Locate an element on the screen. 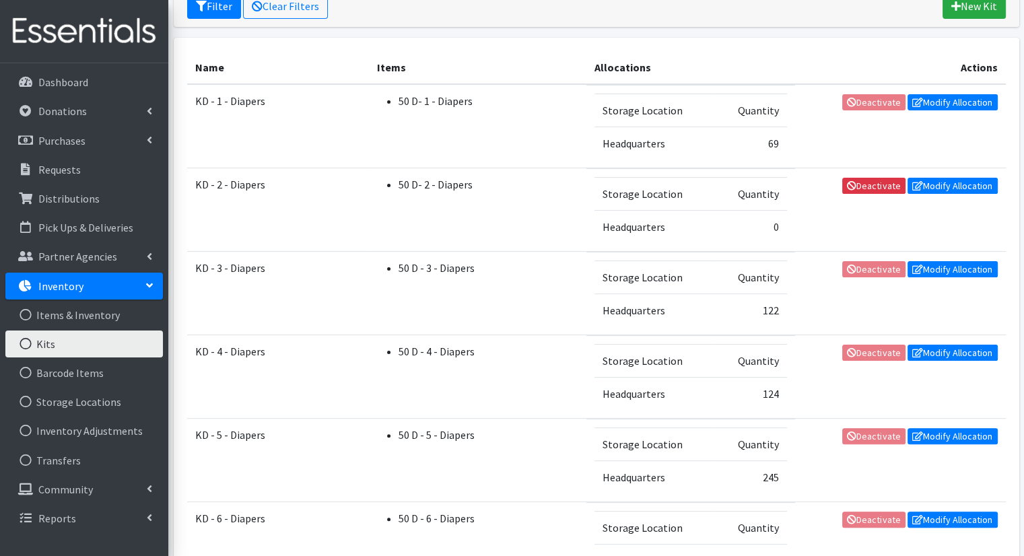 Image resolution: width=1024 pixels, height=556 pixels. td: KD - 5 - Diapers is located at coordinates (278, 461).